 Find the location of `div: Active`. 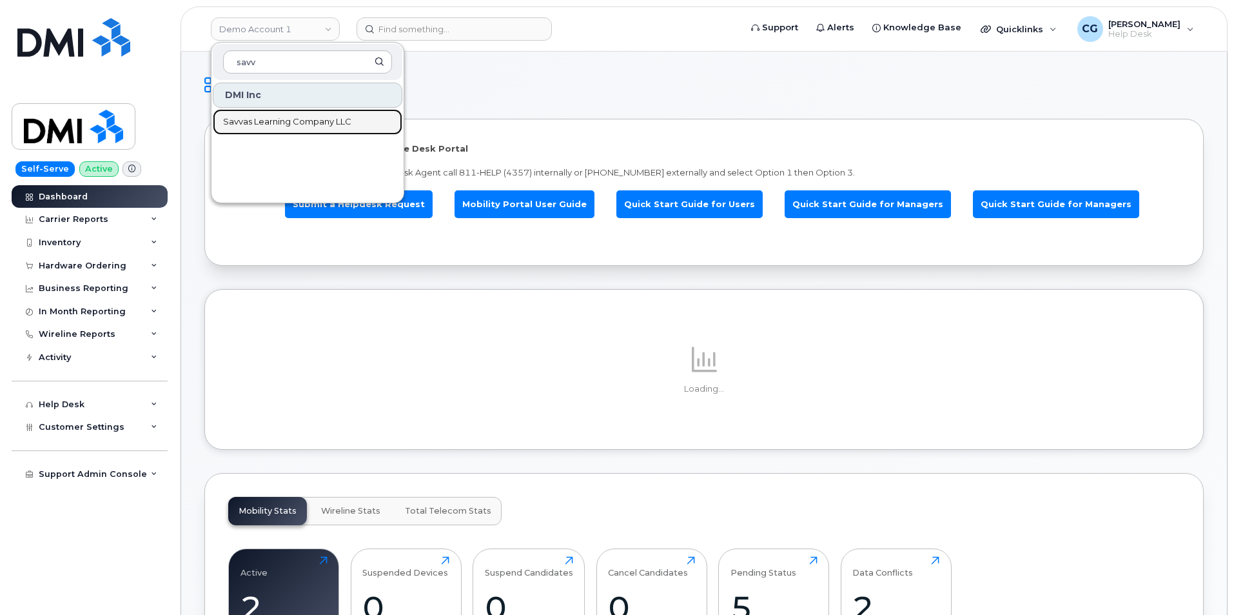

div: Active is located at coordinates (254, 566).